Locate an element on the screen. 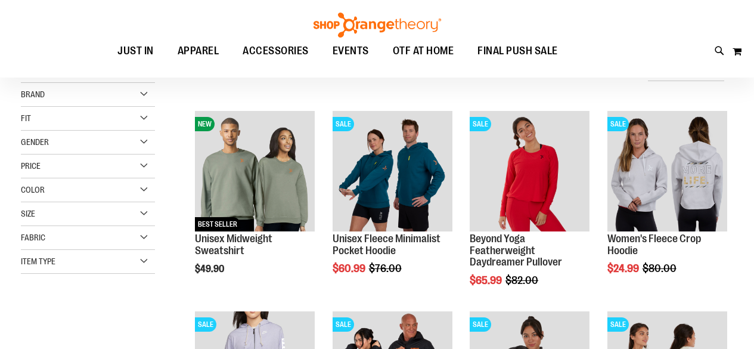 The width and height of the screenshot is (754, 349). span: Price is located at coordinates (30, 166).